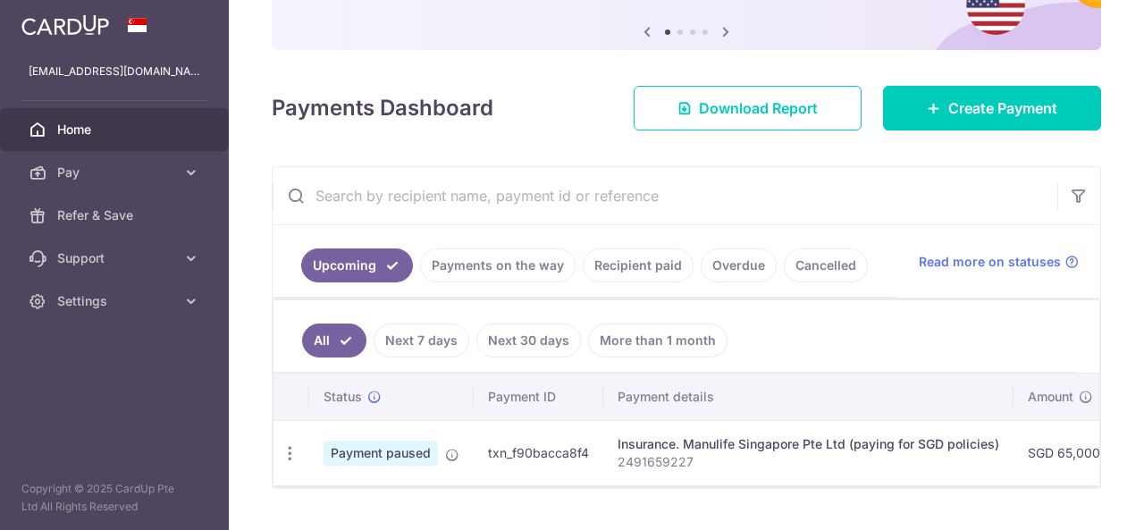 The image size is (1144, 530). I want to click on span: Read more on statuses, so click(989, 262).